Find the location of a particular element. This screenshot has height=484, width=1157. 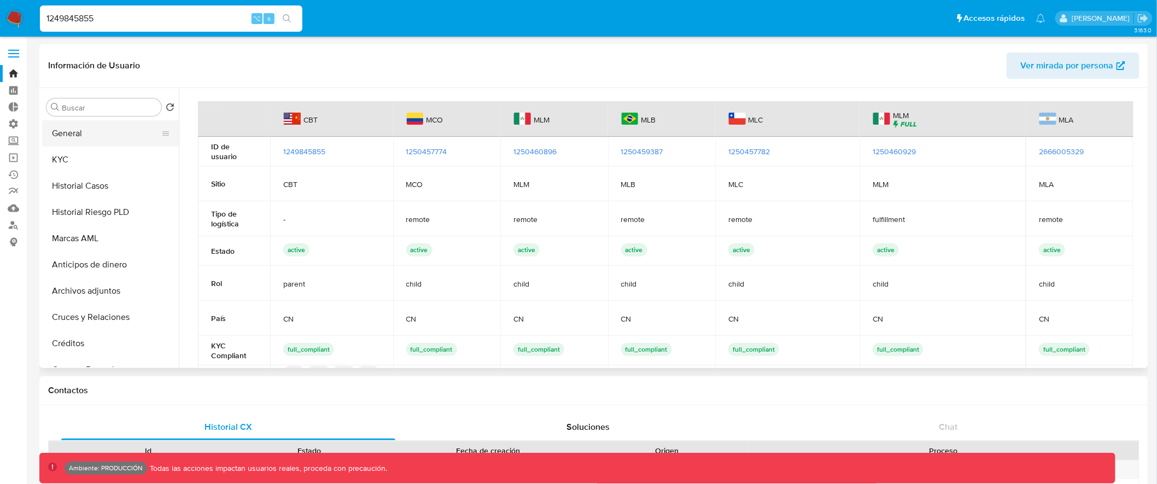

button: search-icon is located at coordinates (287, 19).